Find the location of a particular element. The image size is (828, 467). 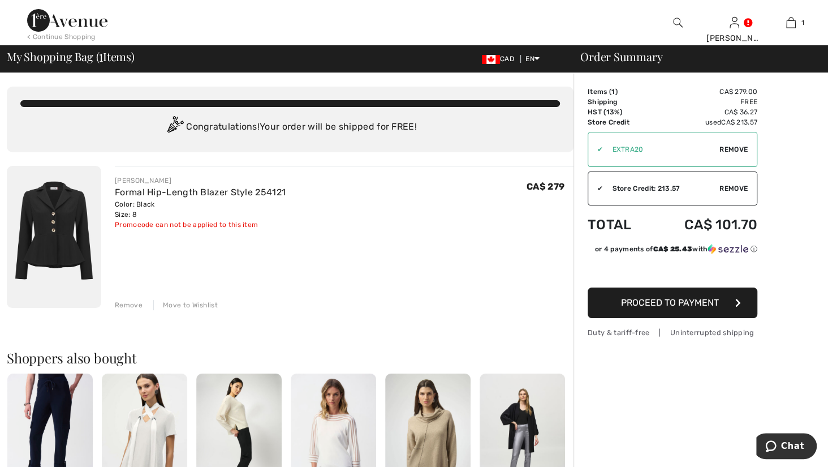

img: Congratulation2.svg is located at coordinates (175, 127).